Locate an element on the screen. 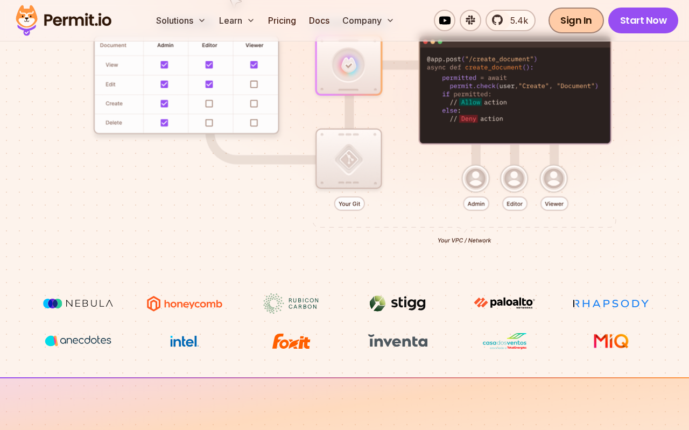 The image size is (689, 430). button: Learn is located at coordinates (237, 20).